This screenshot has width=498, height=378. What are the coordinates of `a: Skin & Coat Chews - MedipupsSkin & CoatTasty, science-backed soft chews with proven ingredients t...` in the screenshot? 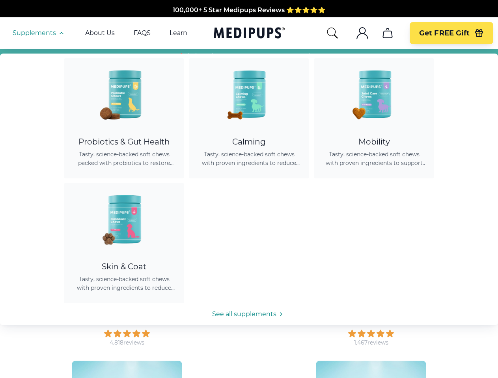 It's located at (124, 243).